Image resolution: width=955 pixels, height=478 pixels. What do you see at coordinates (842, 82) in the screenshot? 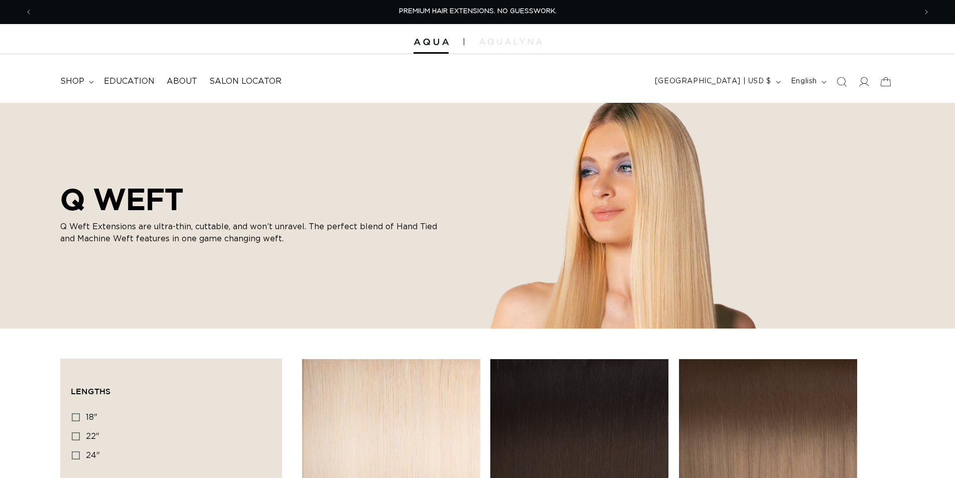
I see `summary: Search` at bounding box center [842, 82].